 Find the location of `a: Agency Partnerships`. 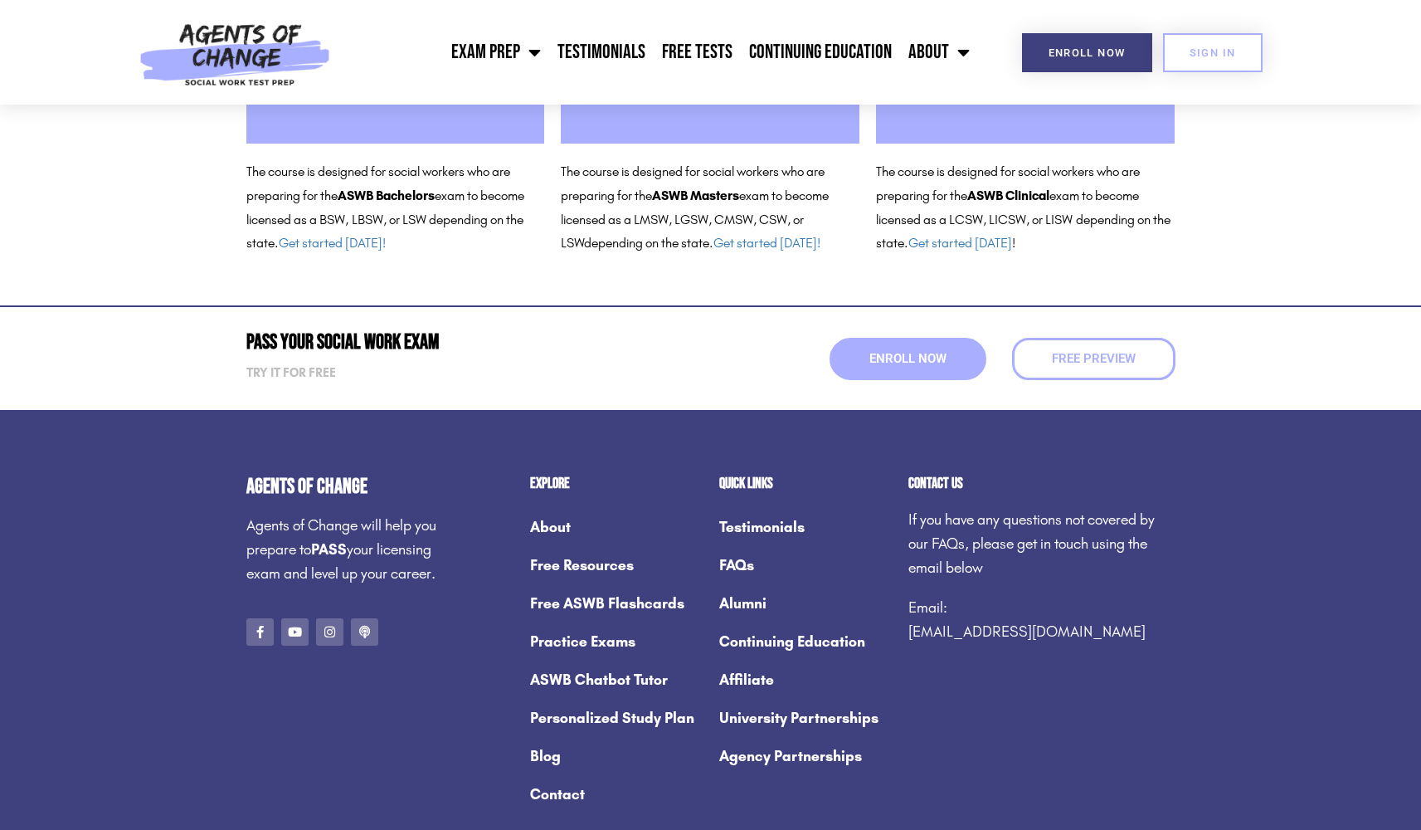

a: Agency Partnerships is located at coordinates (806, 756).